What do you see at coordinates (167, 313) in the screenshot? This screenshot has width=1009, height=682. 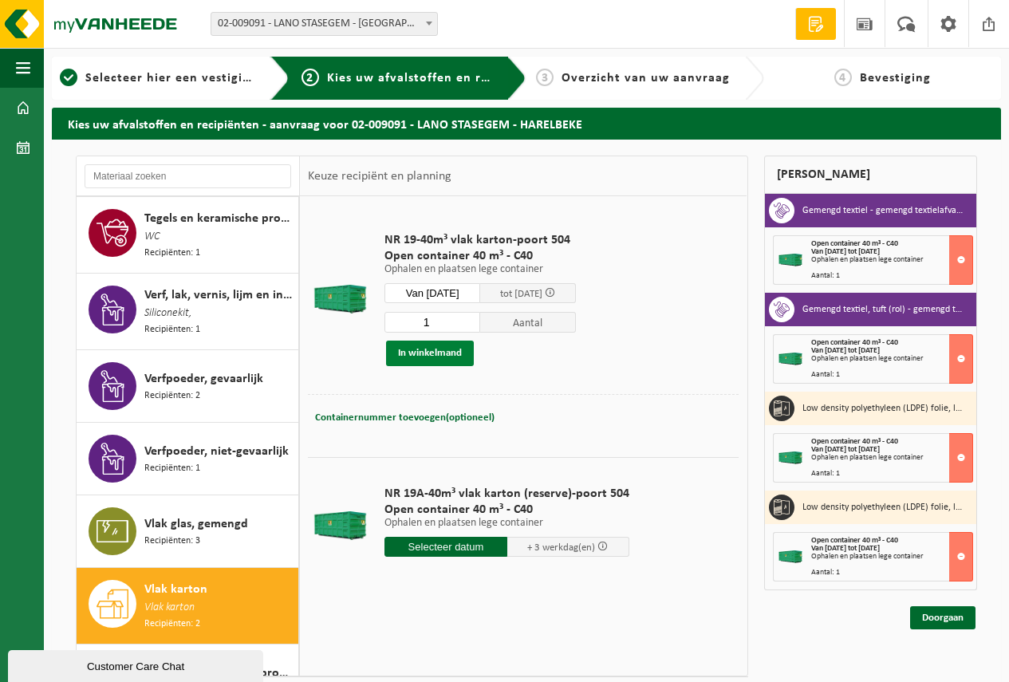 I see `span: Siliconekit,` at bounding box center [167, 313].